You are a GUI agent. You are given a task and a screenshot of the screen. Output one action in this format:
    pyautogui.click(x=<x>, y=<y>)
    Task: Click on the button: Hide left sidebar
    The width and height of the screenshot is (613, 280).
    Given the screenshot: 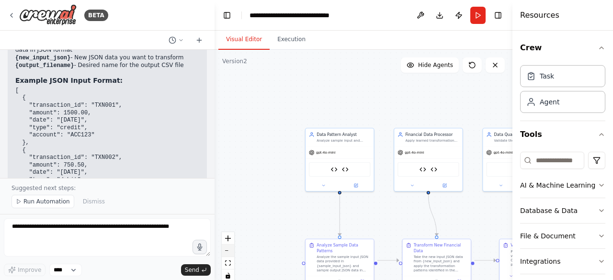 What is the action you would take?
    pyautogui.click(x=227, y=15)
    